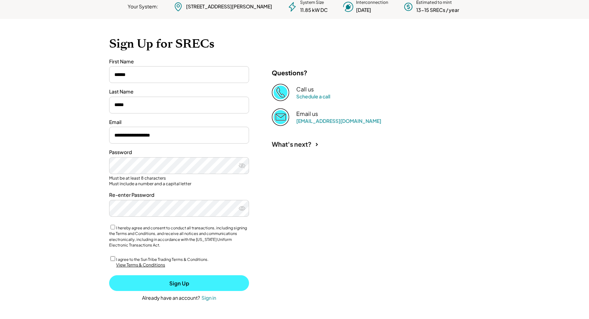 This screenshot has height=319, width=589. Describe the element at coordinates (179, 283) in the screenshot. I see `button: Sign Up` at that location.